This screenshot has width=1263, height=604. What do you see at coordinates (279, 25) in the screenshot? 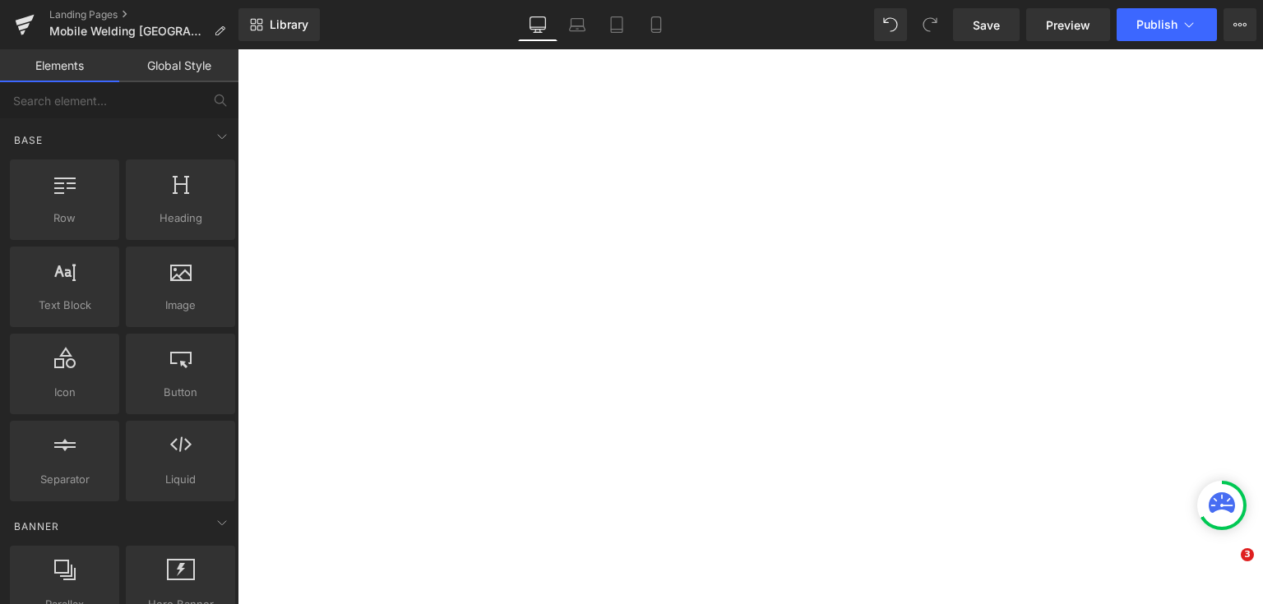
I see `a: New Library` at bounding box center [279, 25].